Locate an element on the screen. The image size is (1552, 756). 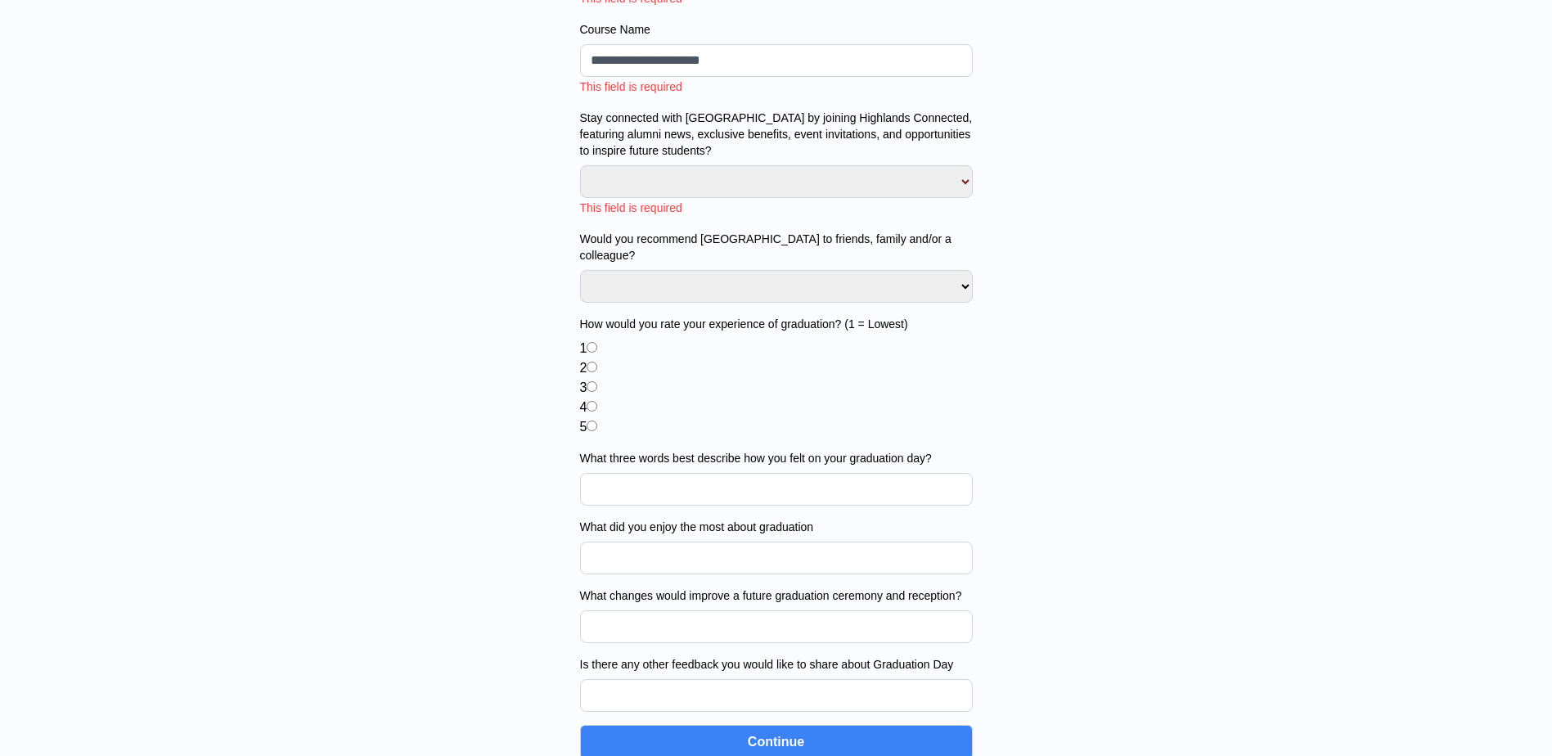
label: 2 is located at coordinates (583, 367).